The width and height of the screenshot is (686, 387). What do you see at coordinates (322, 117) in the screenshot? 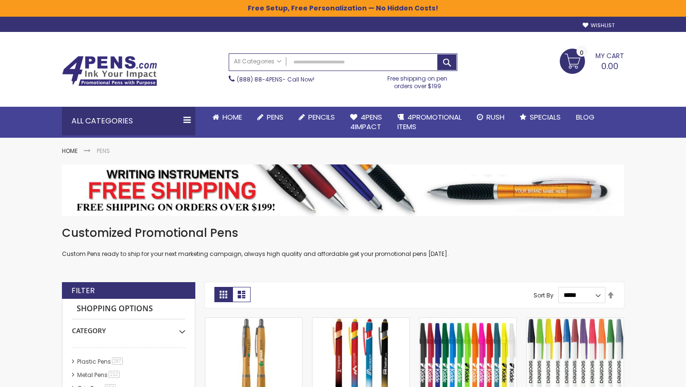
I see `span: Pencils` at bounding box center [322, 117].